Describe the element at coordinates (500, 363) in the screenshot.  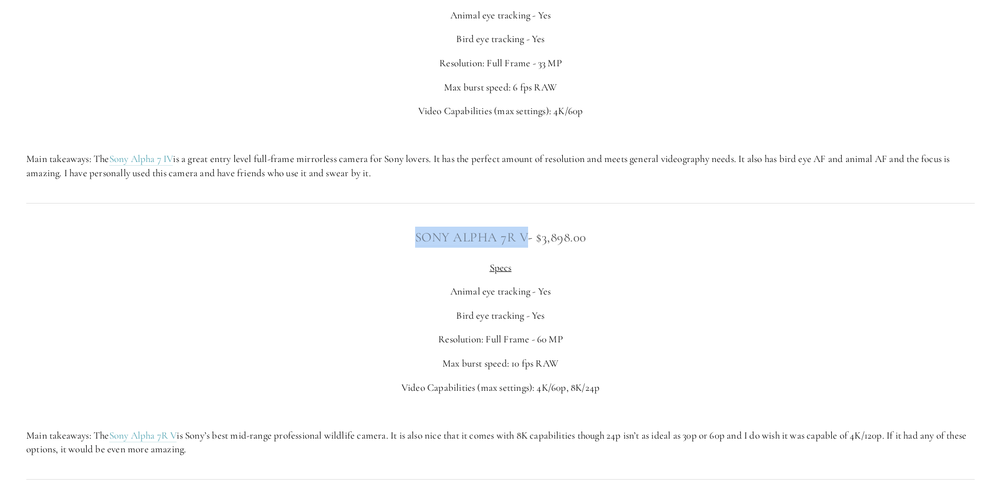
I see `p: Max burst speed: 10 fps RAW` at that location.